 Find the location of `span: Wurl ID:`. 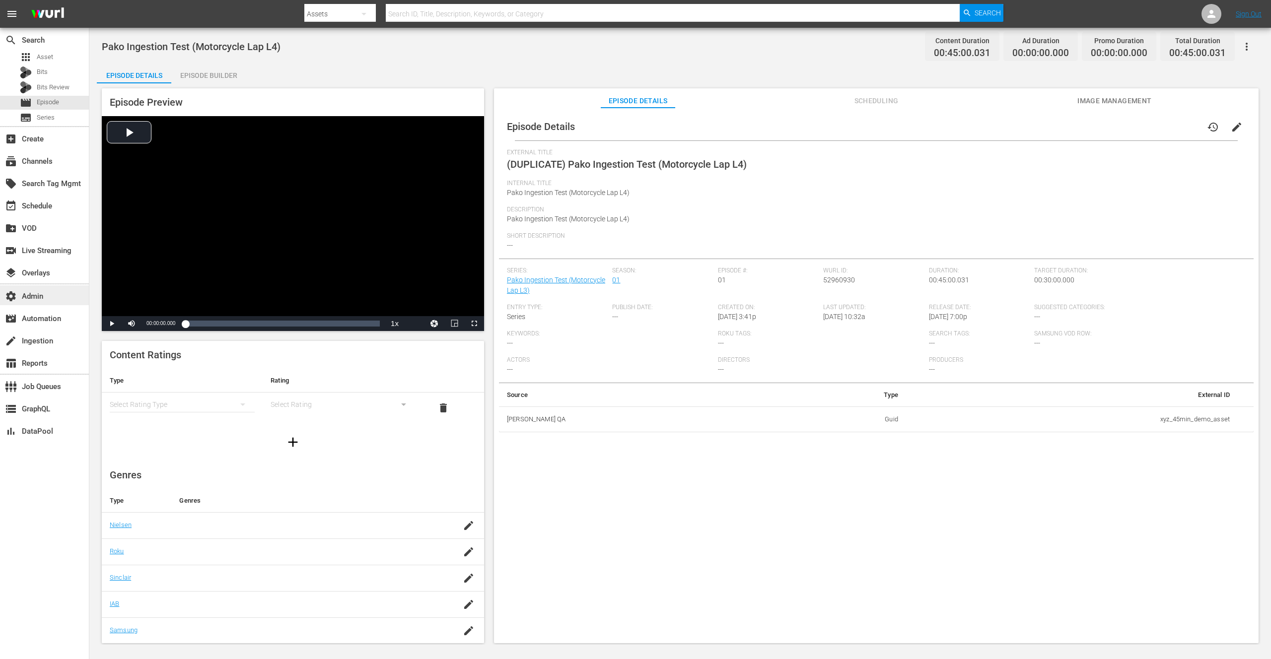

span: Wurl ID: is located at coordinates (873, 271).